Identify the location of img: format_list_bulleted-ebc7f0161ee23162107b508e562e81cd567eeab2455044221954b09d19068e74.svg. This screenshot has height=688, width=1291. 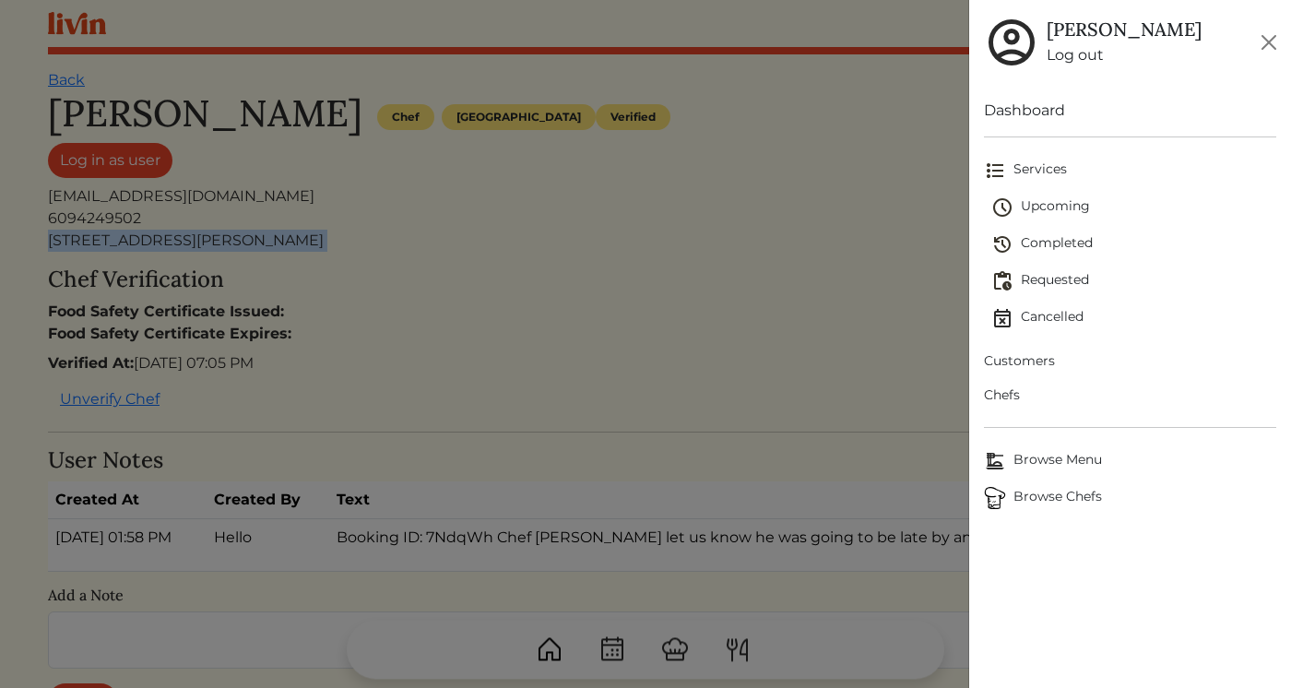
(995, 171).